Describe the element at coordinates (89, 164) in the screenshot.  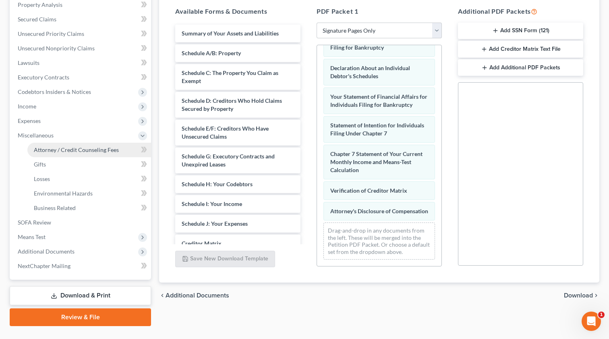
I see `a: Gifts` at that location.